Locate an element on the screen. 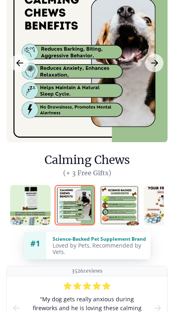 The width and height of the screenshot is (174, 313). div: Science-Backed Pet Supplement Brand is located at coordinates (99, 239).